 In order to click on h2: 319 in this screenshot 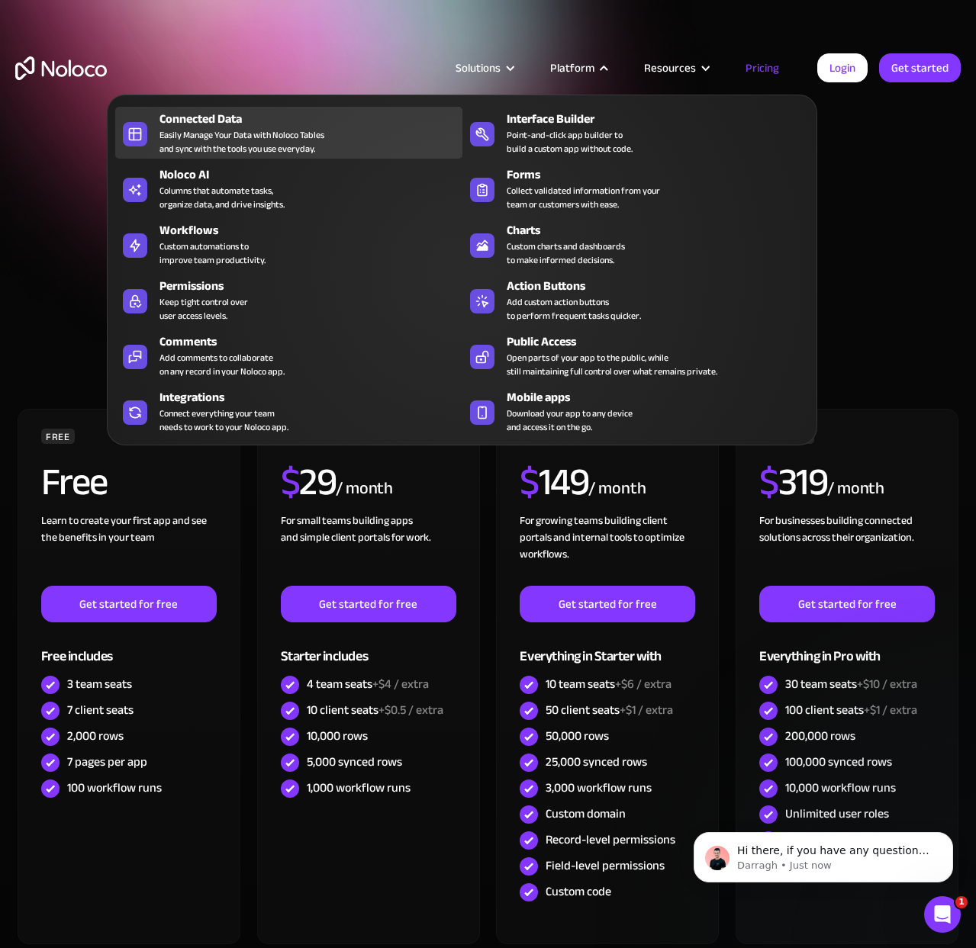, I will do `click(793, 482)`.